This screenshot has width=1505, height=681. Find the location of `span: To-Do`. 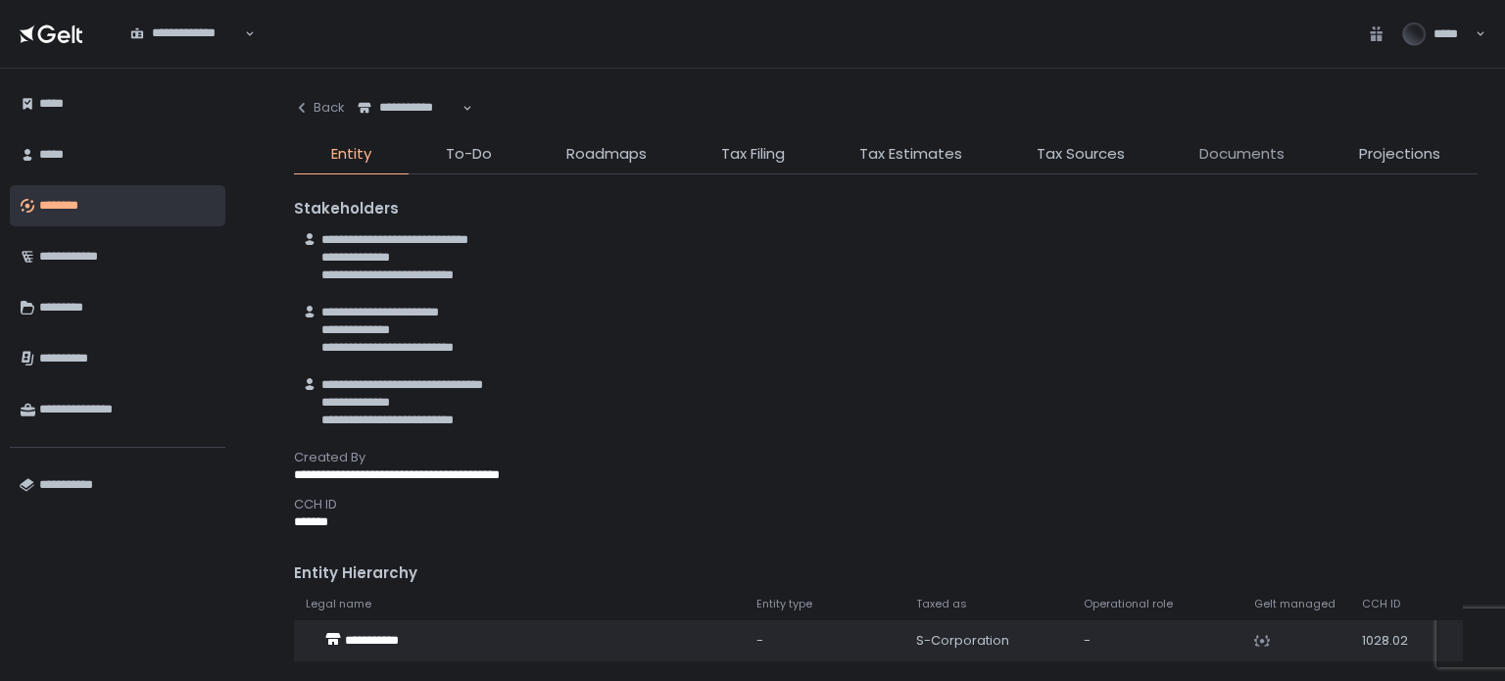

span: To-Do is located at coordinates (468, 154).